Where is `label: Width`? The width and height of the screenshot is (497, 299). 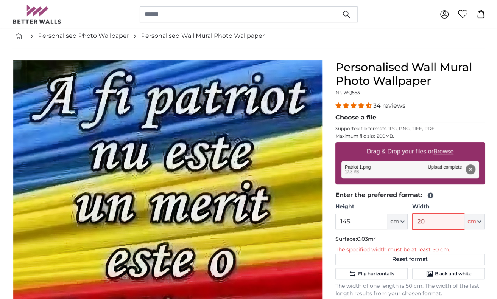
label: Width is located at coordinates (448, 207).